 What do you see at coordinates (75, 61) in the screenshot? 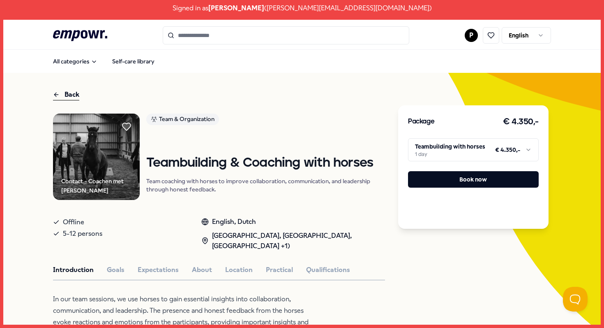
I see `button: All categories` at bounding box center [75, 61].